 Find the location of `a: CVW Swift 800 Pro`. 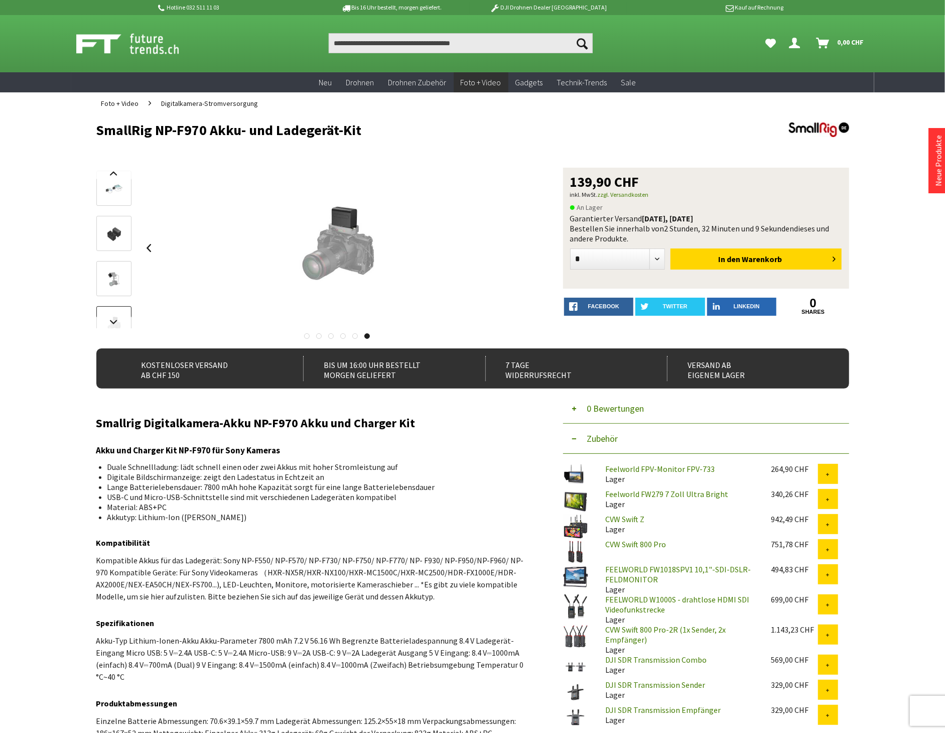

a: CVW Swift 800 Pro is located at coordinates (635, 544).